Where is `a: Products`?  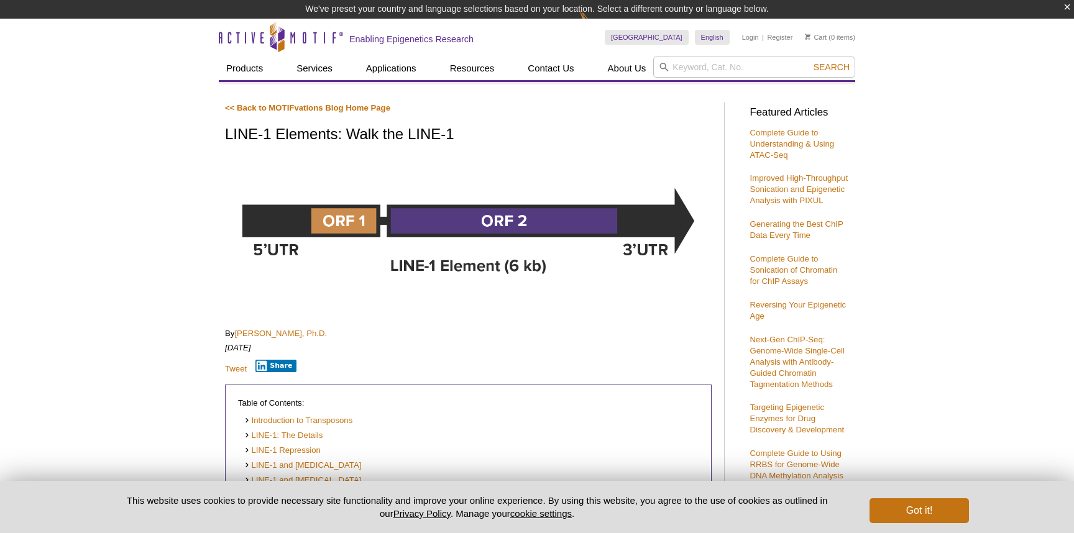
a: Products is located at coordinates (244, 68).